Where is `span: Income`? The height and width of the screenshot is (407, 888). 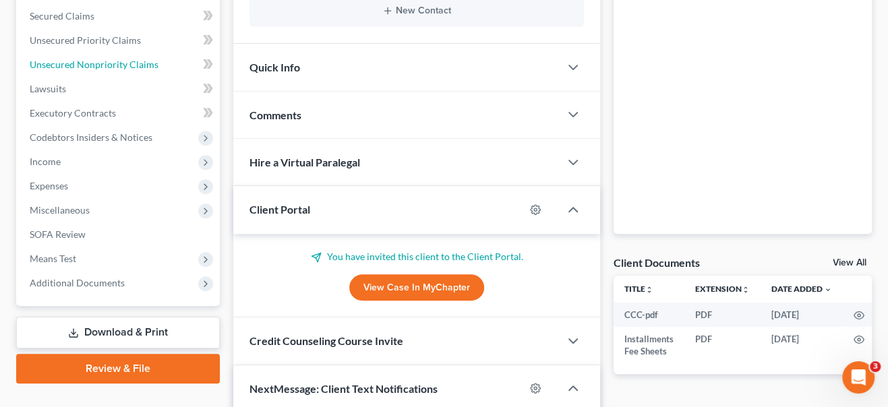
span: Income is located at coordinates (45, 161).